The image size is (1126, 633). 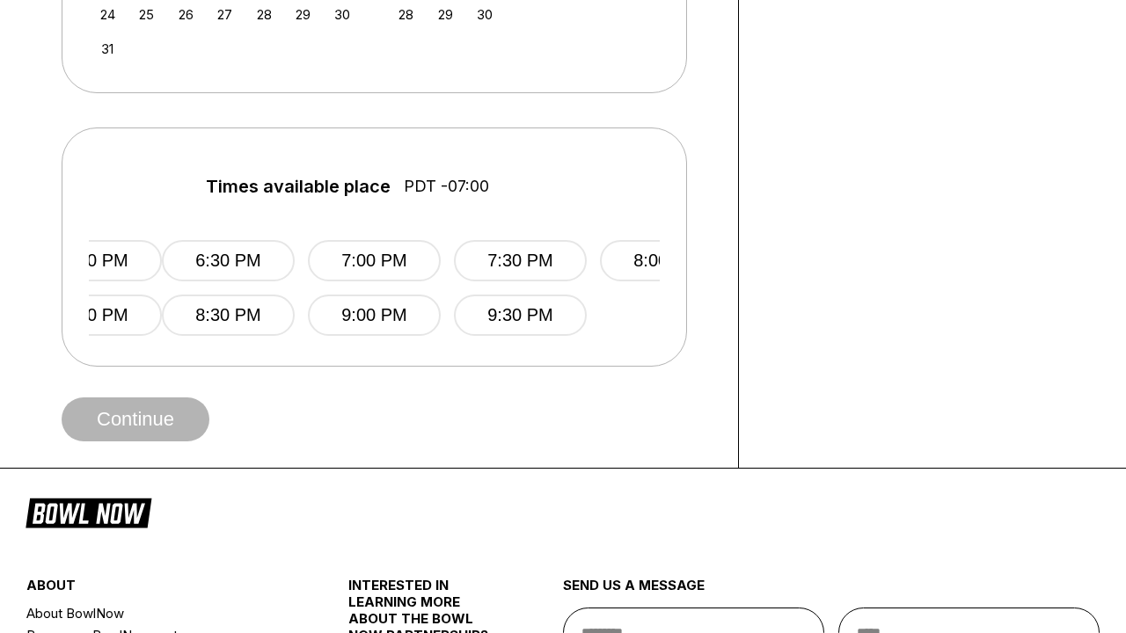 I want to click on div: Choose Tuesday, August 26th, 2025, so click(x=186, y=14).